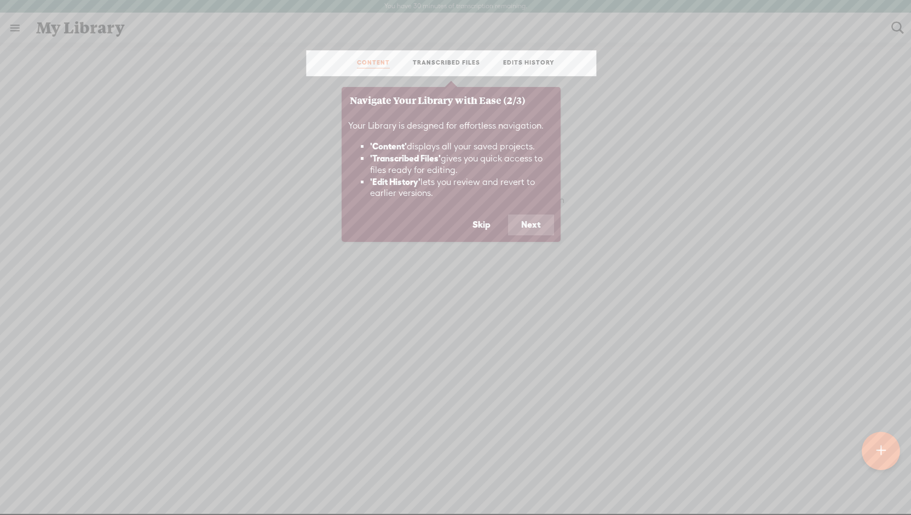 The width and height of the screenshot is (911, 515). I want to click on button: Next, so click(531, 225).